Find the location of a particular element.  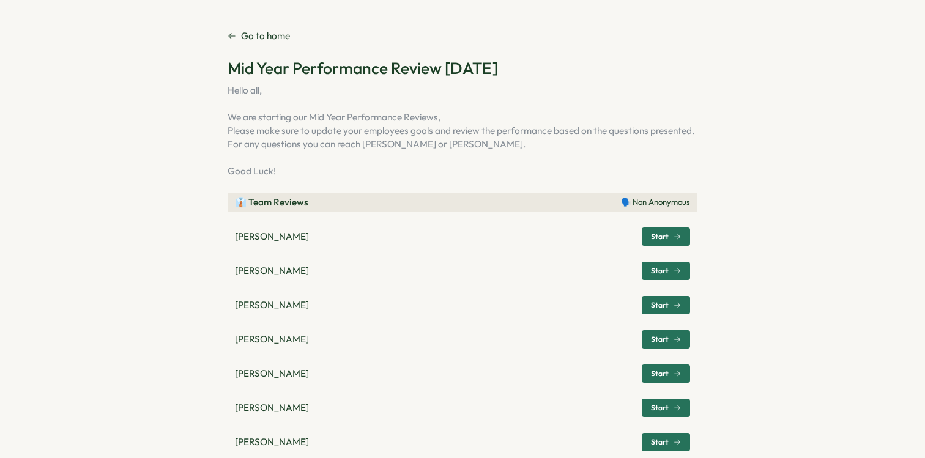

p: Go to home is located at coordinates (265, 36).